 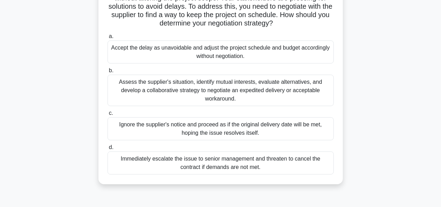 What do you see at coordinates (111, 113) in the screenshot?
I see `span: c.` at bounding box center [111, 113].